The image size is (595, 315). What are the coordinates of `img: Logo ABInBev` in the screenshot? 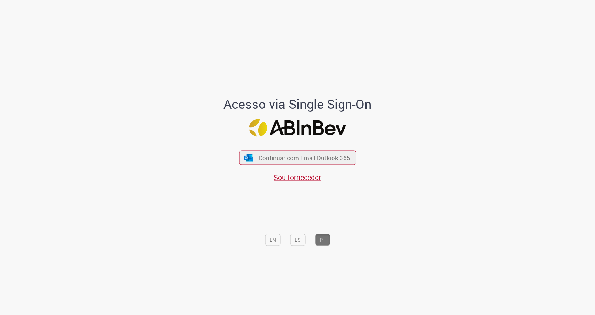 It's located at (298, 128).